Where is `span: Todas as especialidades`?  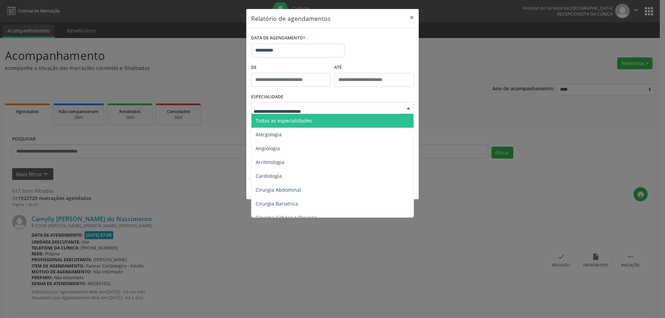
span: Todas as especialidades is located at coordinates (283, 120).